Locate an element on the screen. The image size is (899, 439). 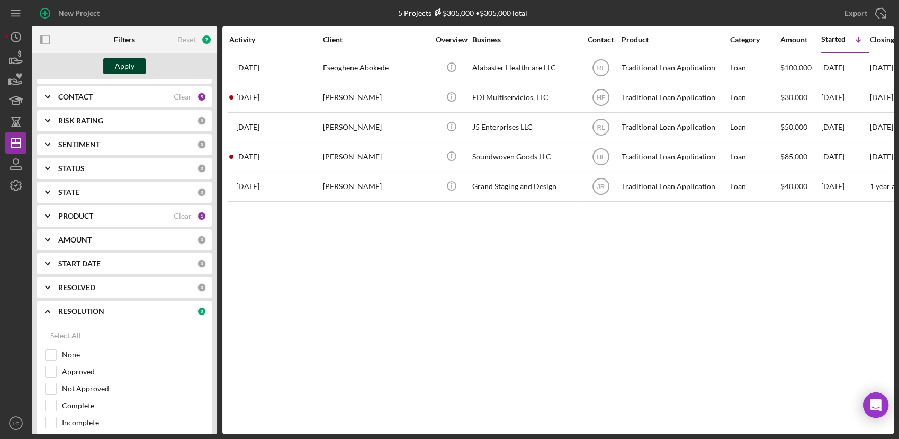
label: Not Approved is located at coordinates (133, 388).